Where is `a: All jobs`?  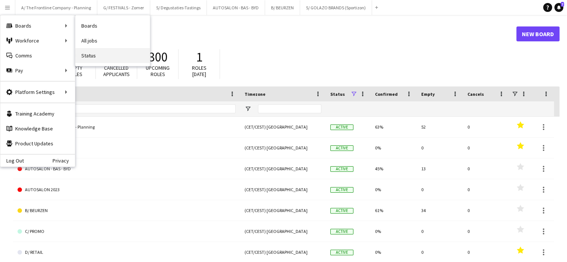
a: All jobs is located at coordinates (113, 41).